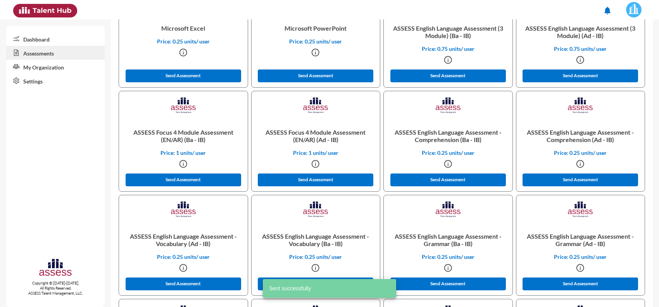 This screenshot has height=307, width=659. I want to click on p: Microsoft Excel, so click(183, 28).